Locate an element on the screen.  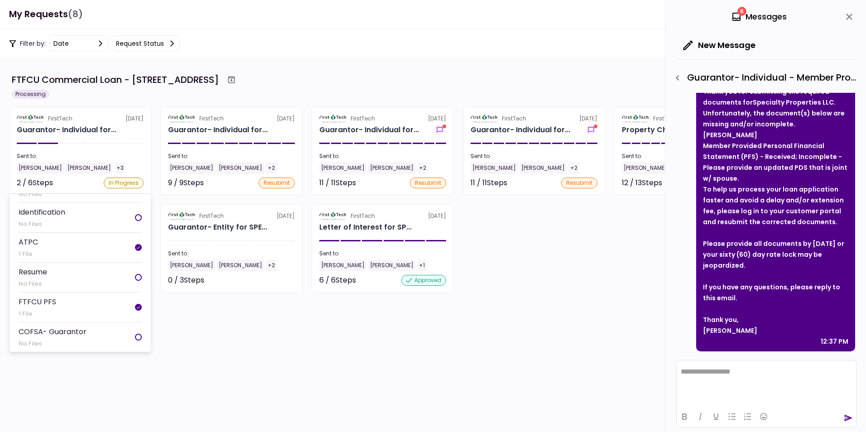
div: Guarantor- Entity for SPECIALTY PROPERTIES LLC Eldredge Management LLC is located at coordinates (217, 227).